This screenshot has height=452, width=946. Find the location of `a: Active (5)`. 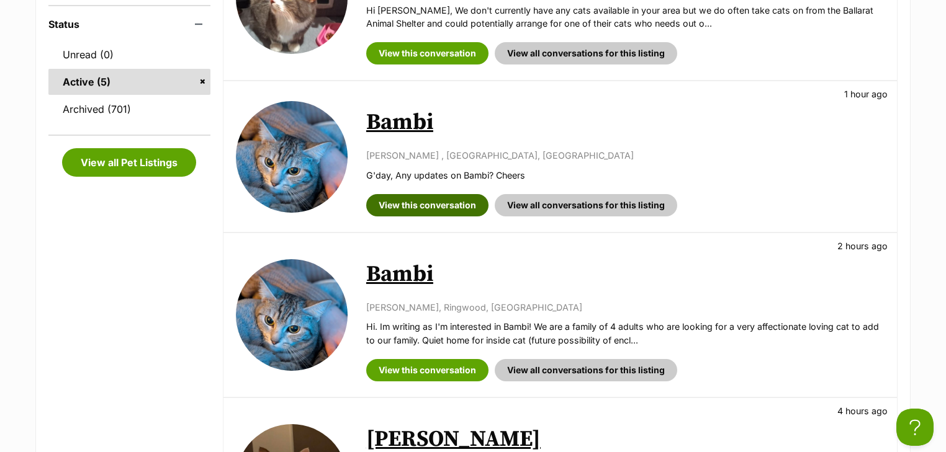

a: Active (5) is located at coordinates (129, 82).